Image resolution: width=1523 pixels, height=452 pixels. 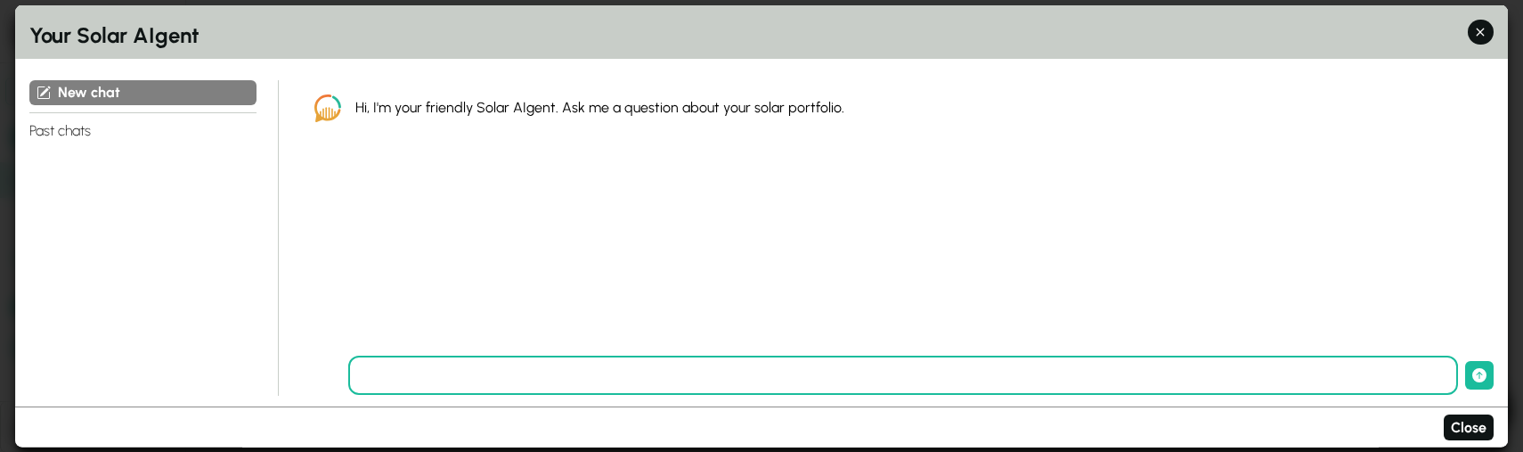 I want to click on div: Hi, I'm your friendly Solar AIgent. Ask me a question about your solar portfolio., so click(x=910, y=108).